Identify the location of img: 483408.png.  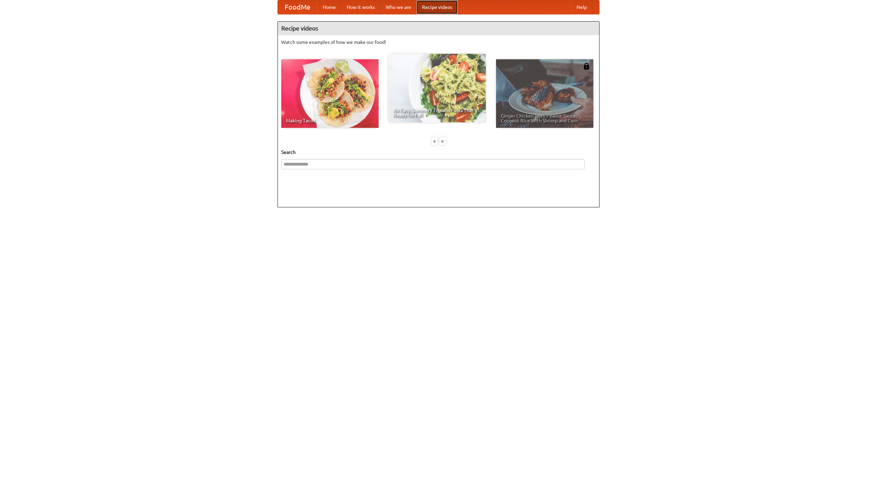
(586, 66).